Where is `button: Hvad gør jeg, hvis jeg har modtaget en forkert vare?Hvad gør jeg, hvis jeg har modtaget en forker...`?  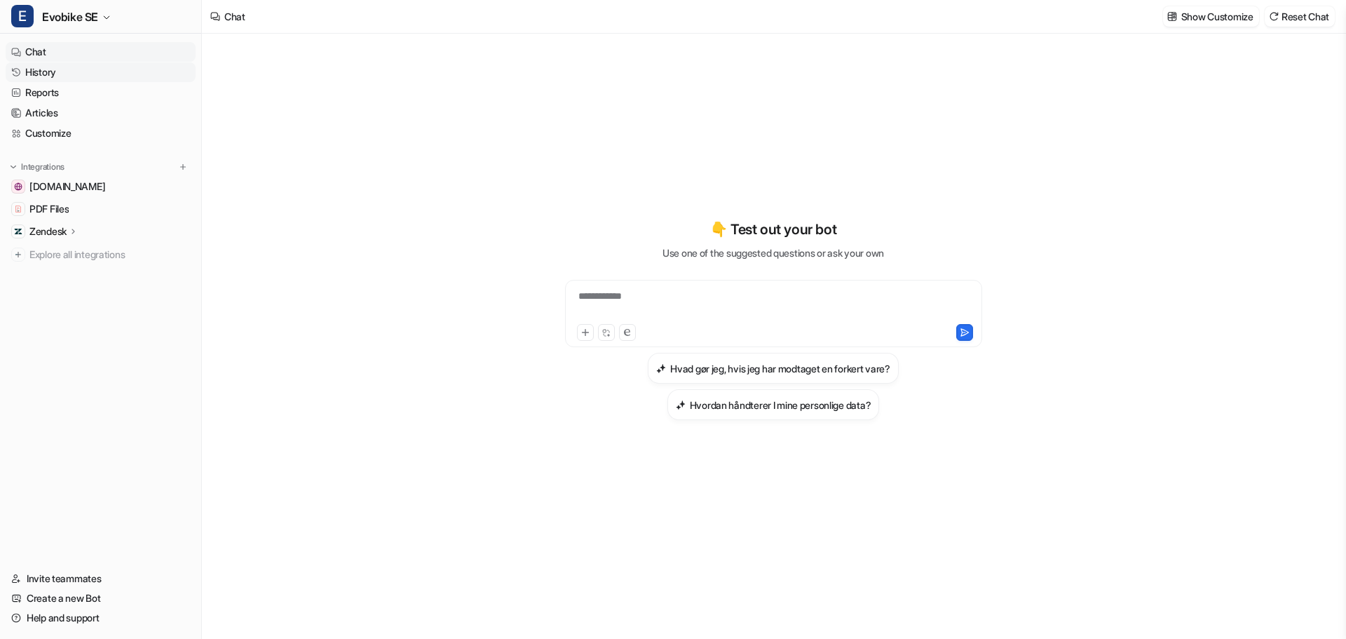
button: Hvad gør jeg, hvis jeg har modtaget en forkert vare?Hvad gør jeg, hvis jeg har modtaget en forker... is located at coordinates (773, 368).